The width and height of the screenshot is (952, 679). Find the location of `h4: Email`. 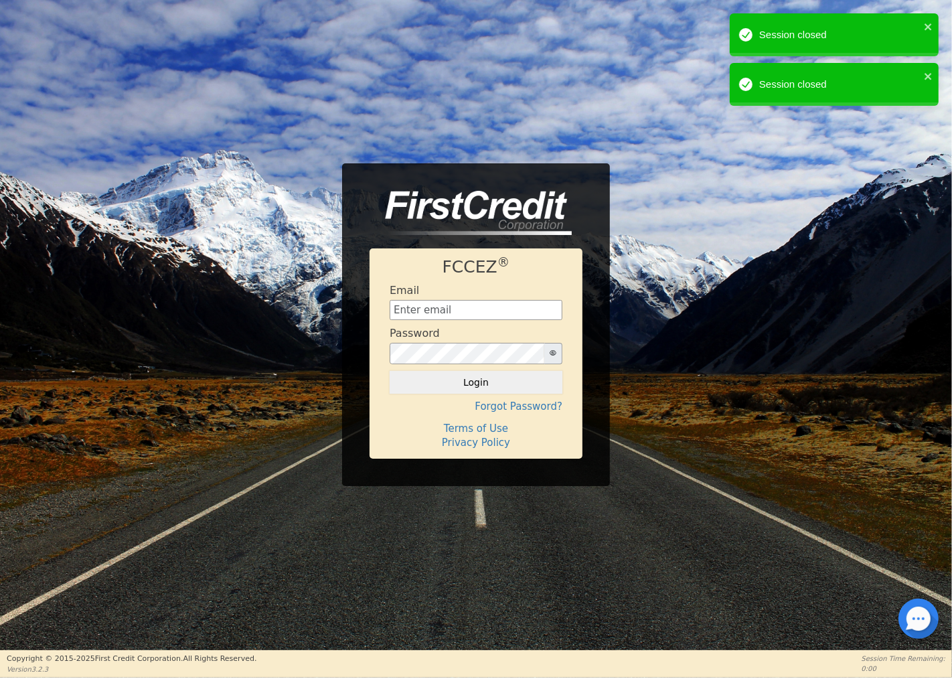

h4: Email is located at coordinates (404, 290).